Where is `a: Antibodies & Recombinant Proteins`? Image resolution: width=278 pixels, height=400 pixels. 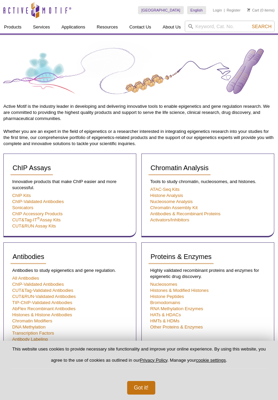
a: Antibodies & Recombinant Proteins is located at coordinates (185, 213).